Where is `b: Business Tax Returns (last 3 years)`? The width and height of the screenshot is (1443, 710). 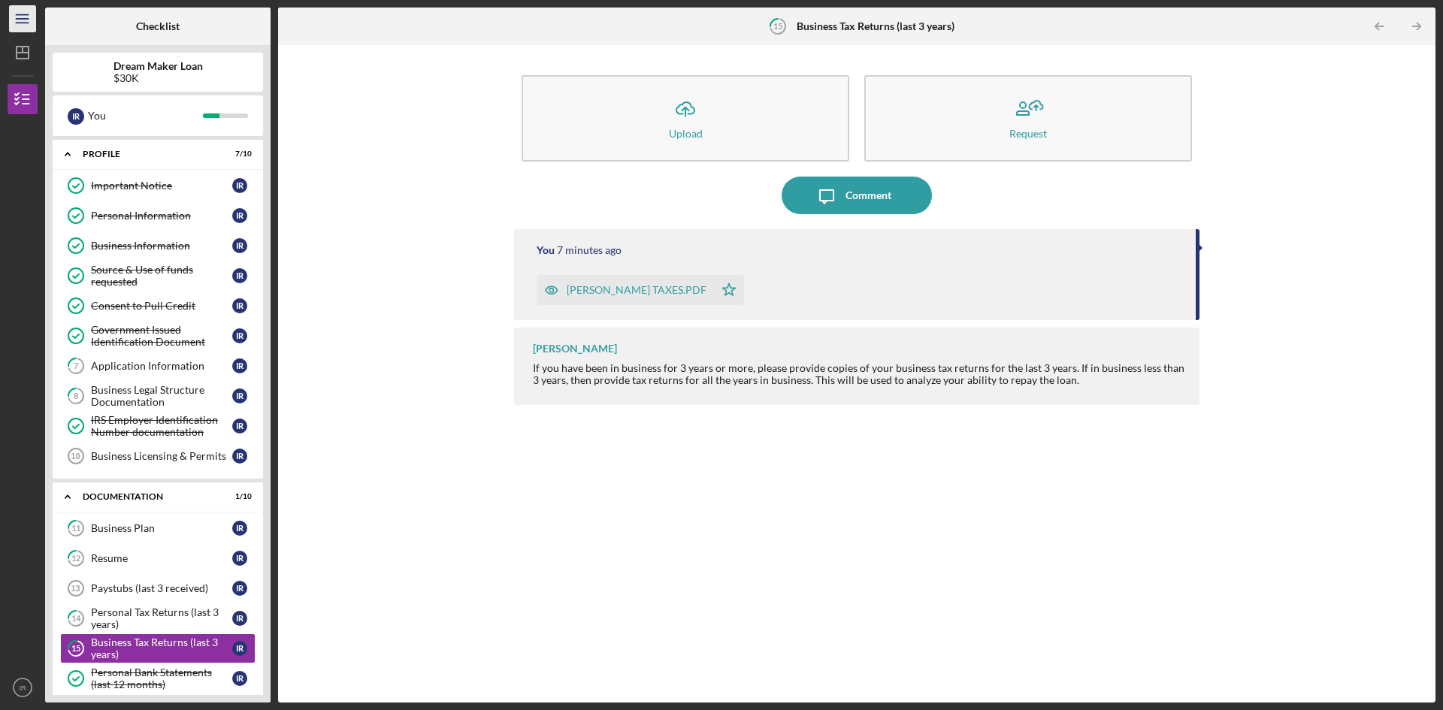
b: Business Tax Returns (last 3 years) is located at coordinates (875, 26).